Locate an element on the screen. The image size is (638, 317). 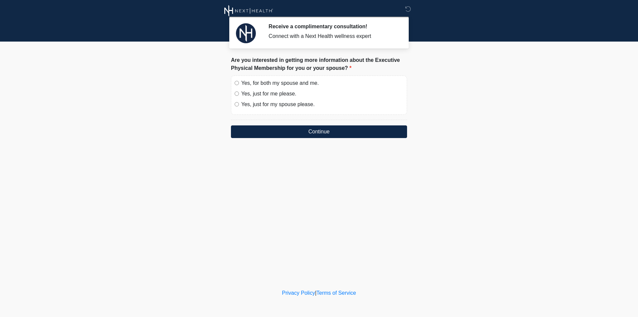
label: Yes, just for me please. is located at coordinates (322, 94).